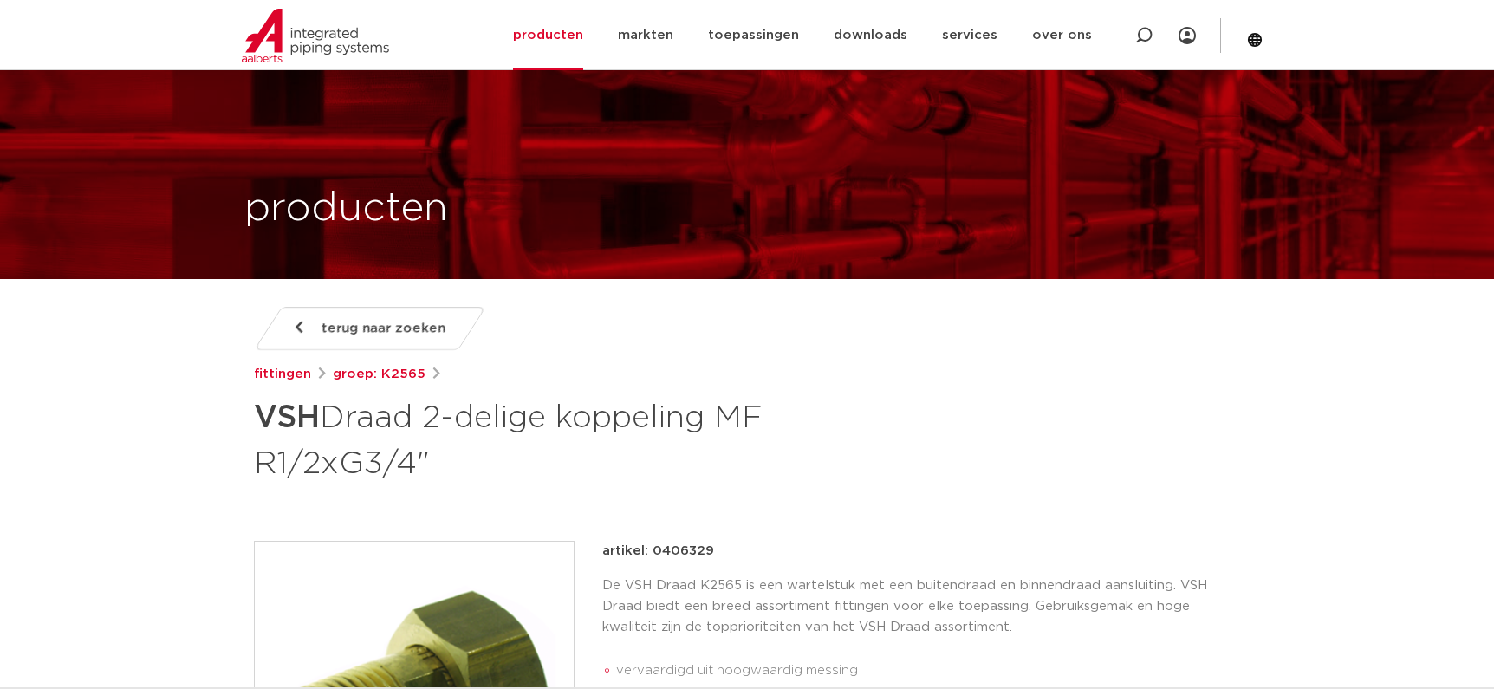 The image size is (1494, 689). I want to click on strong: VSH, so click(287, 418).